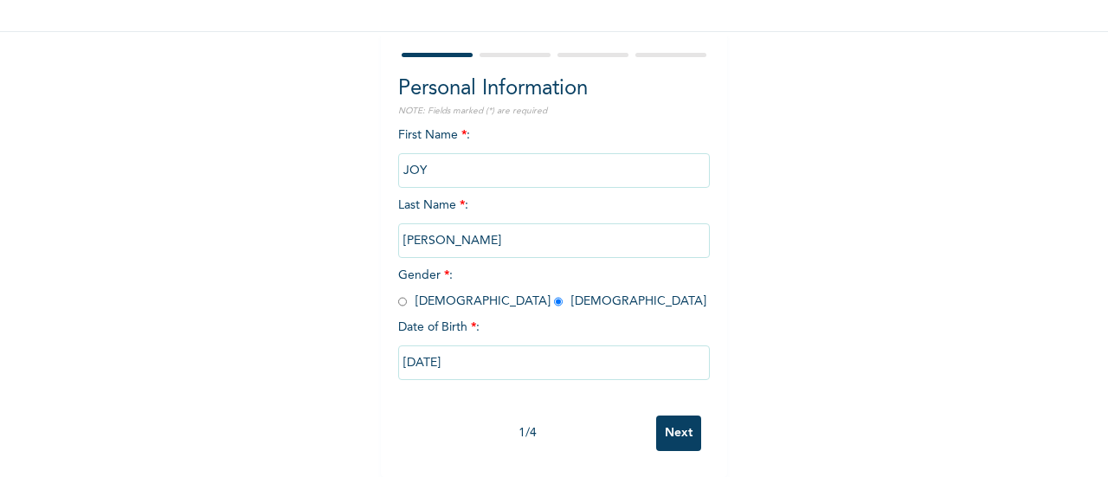  What do you see at coordinates (679, 433) in the screenshot?
I see `input: Next` at bounding box center [679, 433].